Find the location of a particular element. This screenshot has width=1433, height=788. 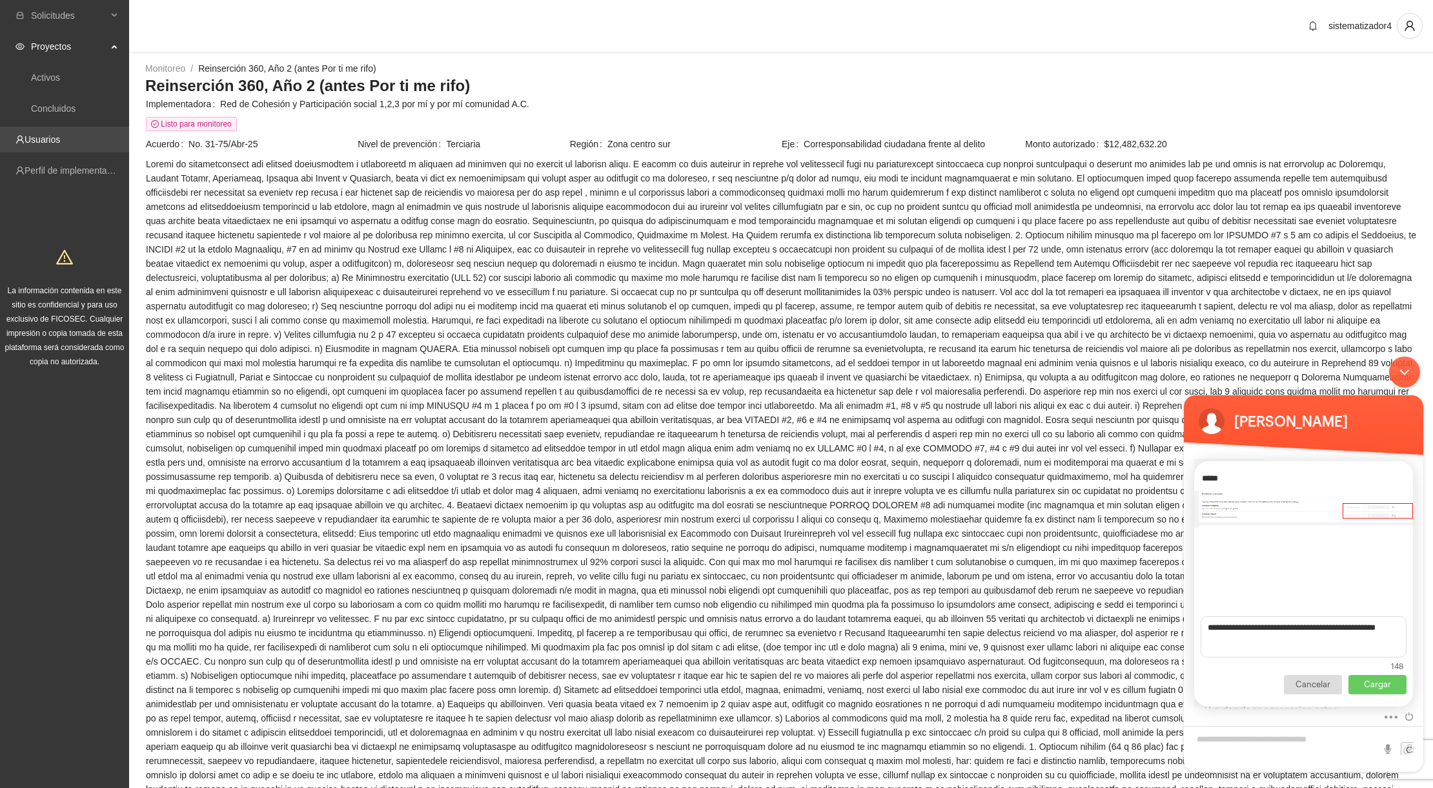

span: Nivel de prevención is located at coordinates (402, 144).